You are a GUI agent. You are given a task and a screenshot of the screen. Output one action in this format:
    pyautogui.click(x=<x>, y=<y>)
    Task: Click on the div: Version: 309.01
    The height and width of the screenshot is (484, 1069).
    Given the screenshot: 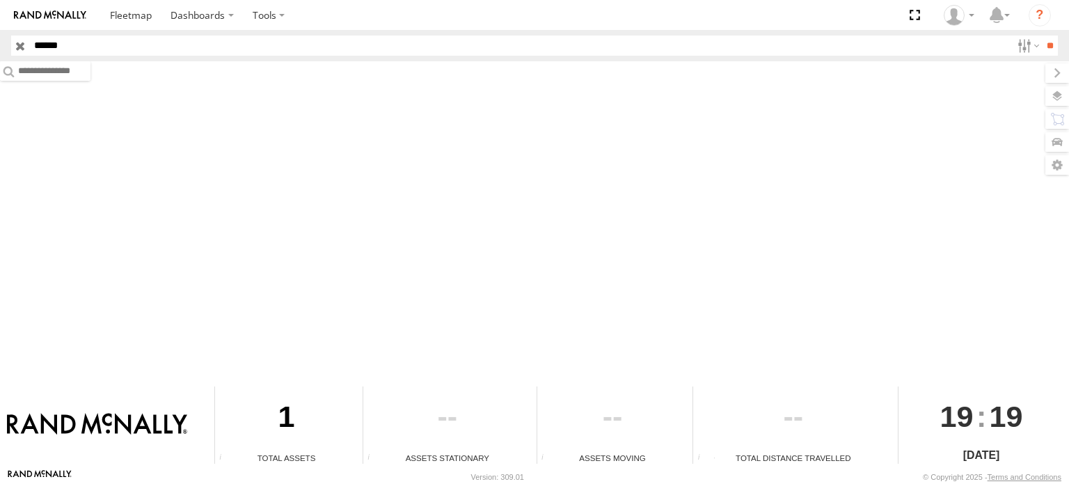 What is the action you would take?
    pyautogui.click(x=498, y=477)
    